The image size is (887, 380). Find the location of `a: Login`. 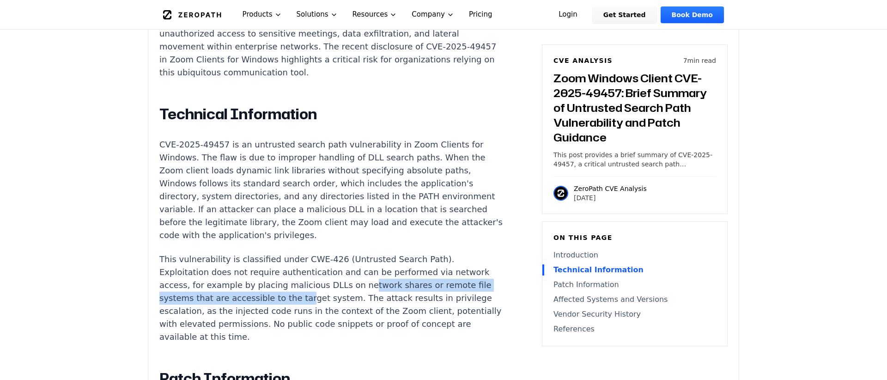

a: Login is located at coordinates (568, 15).